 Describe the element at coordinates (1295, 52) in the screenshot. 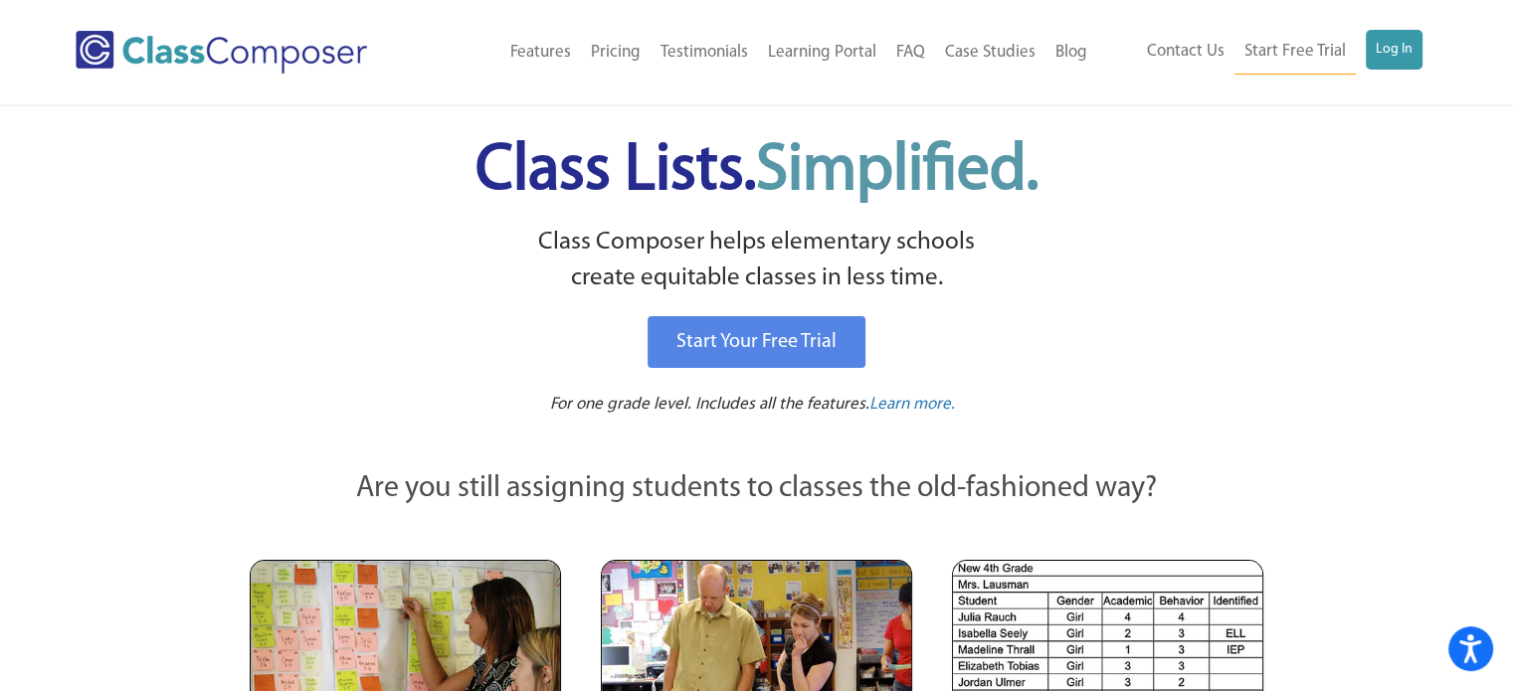

I see `a: Start Free Trial` at that location.